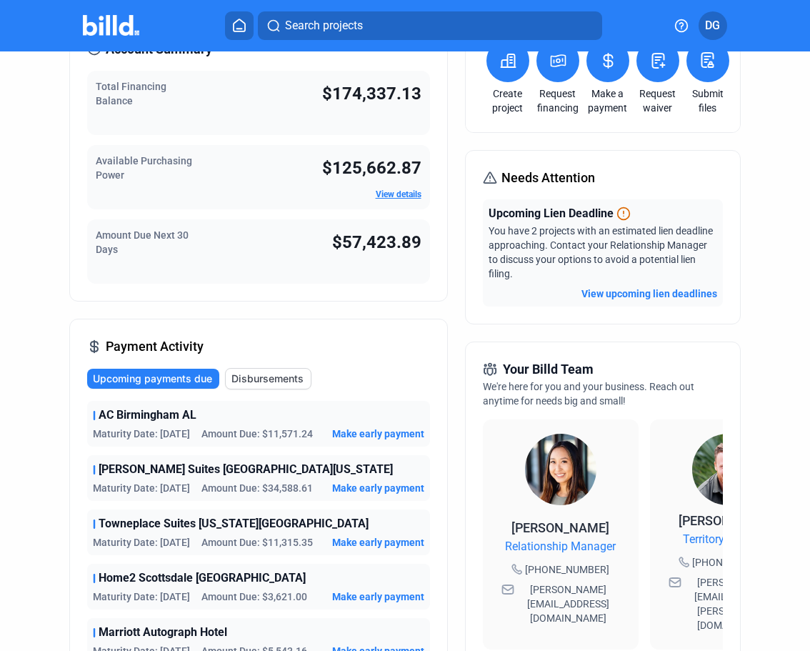 The height and width of the screenshot is (651, 810). What do you see at coordinates (267, 379) in the screenshot?
I see `span: Disbursements` at bounding box center [267, 379].